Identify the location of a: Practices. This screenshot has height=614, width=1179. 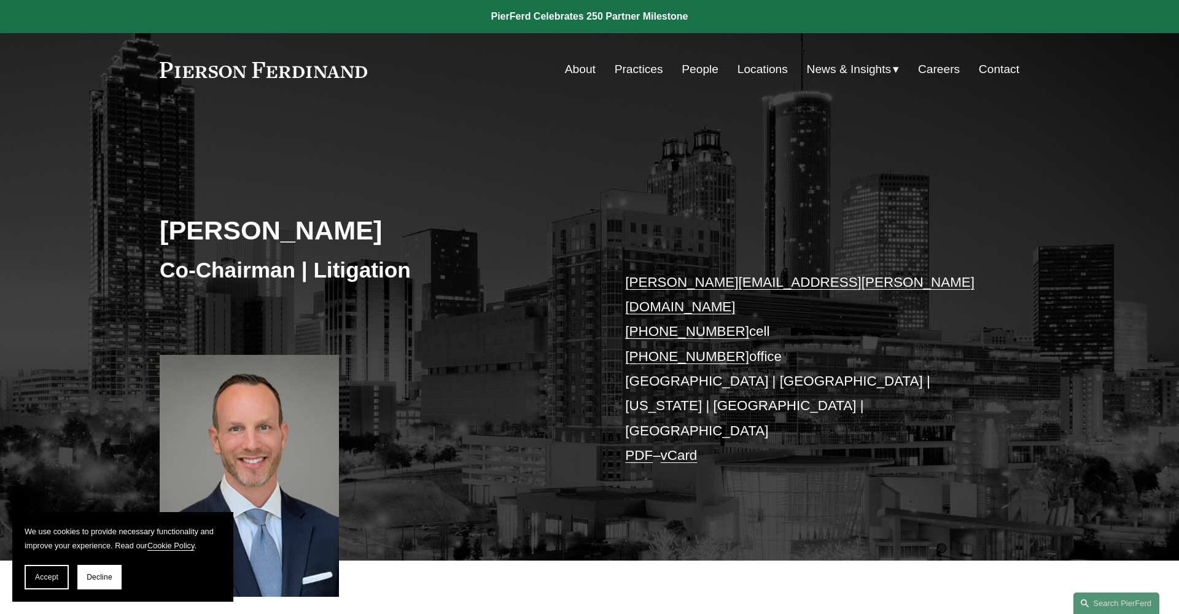
(638, 69).